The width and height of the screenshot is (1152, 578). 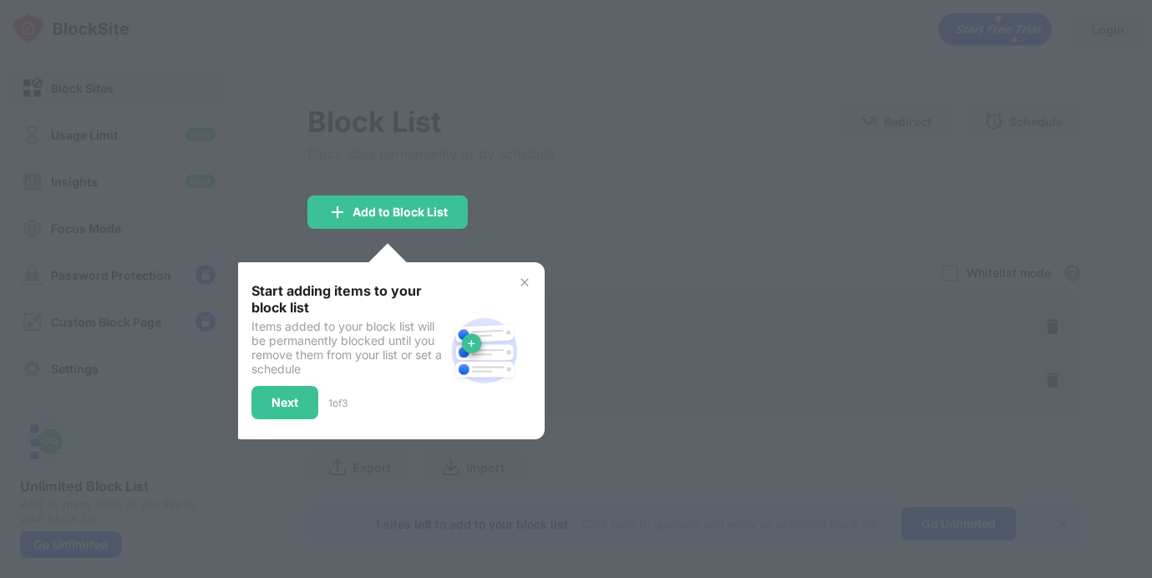 What do you see at coordinates (525, 282) in the screenshot?
I see `img: x-button.svg` at bounding box center [525, 282].